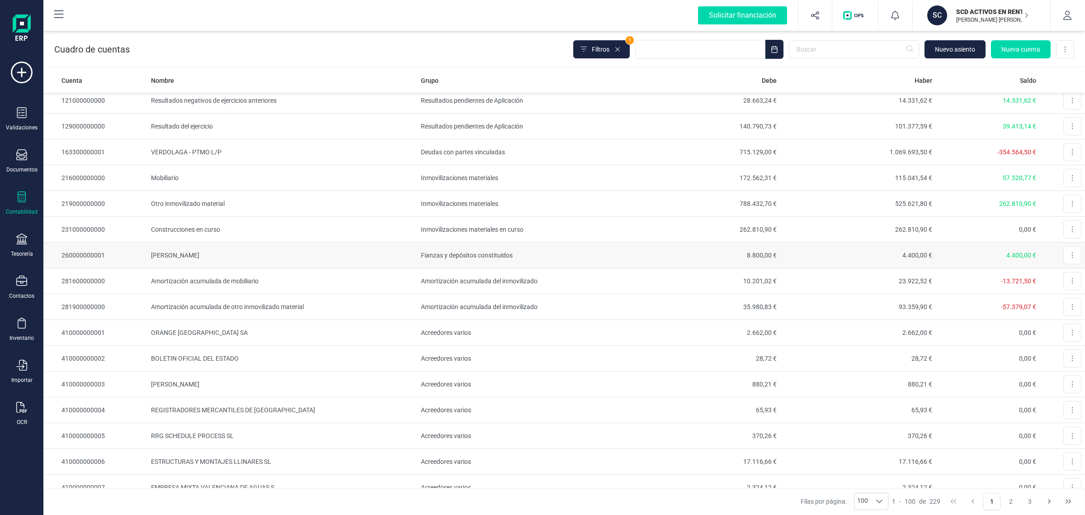 The height and width of the screenshot is (515, 1085). I want to click on td: 2.324,12 €, so click(703, 487).